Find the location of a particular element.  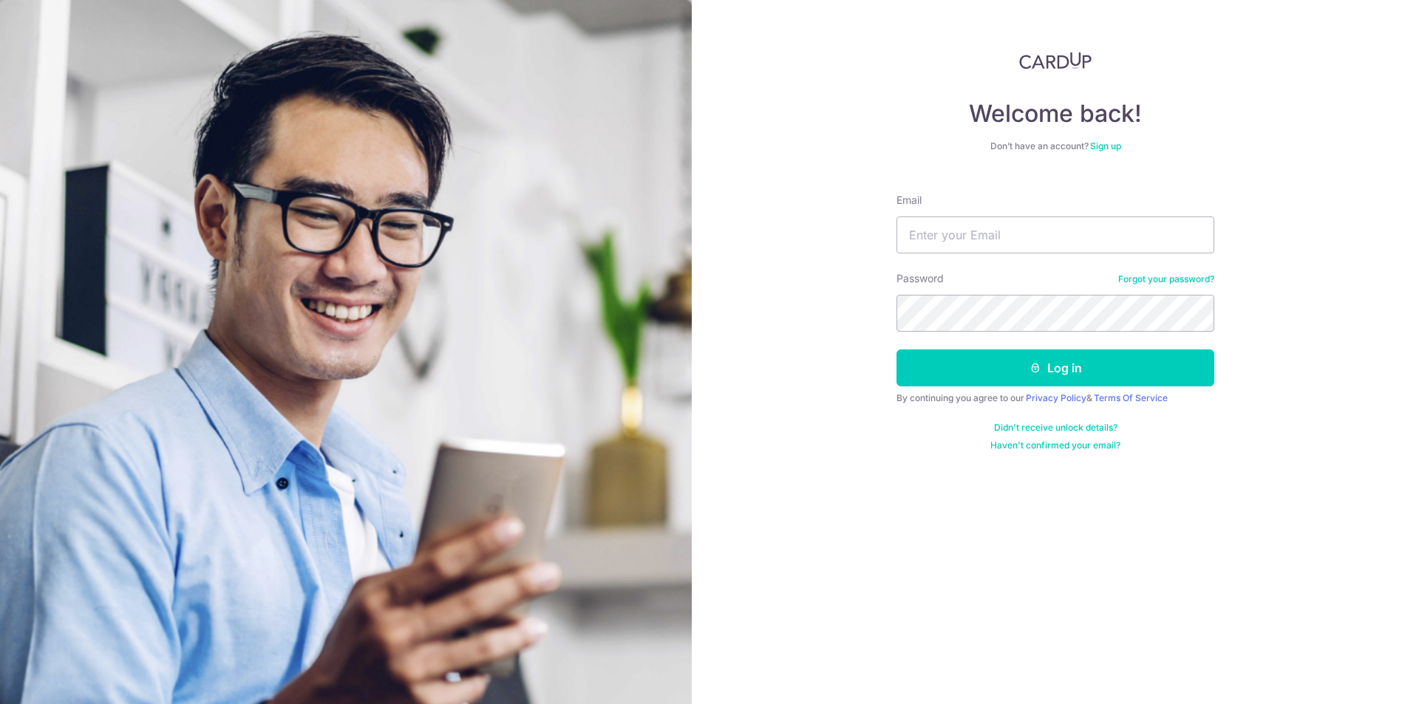

a: Forgot your password? is located at coordinates (1166, 279).